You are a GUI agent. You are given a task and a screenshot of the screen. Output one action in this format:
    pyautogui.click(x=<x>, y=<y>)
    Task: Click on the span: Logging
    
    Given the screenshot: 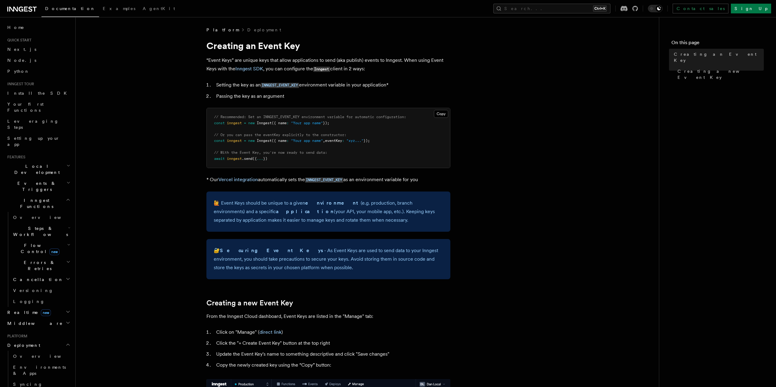 What is the action you would take?
    pyautogui.click(x=29, y=302)
    